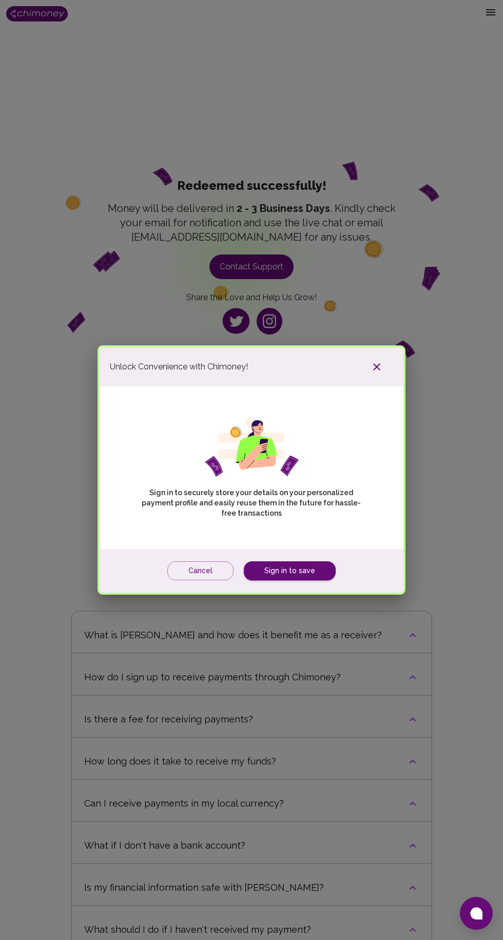  I want to click on button: Cancel, so click(200, 570).